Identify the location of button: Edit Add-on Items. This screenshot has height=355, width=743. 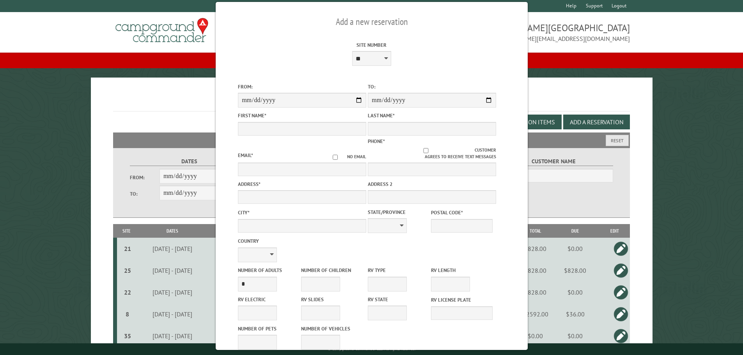
(528, 122).